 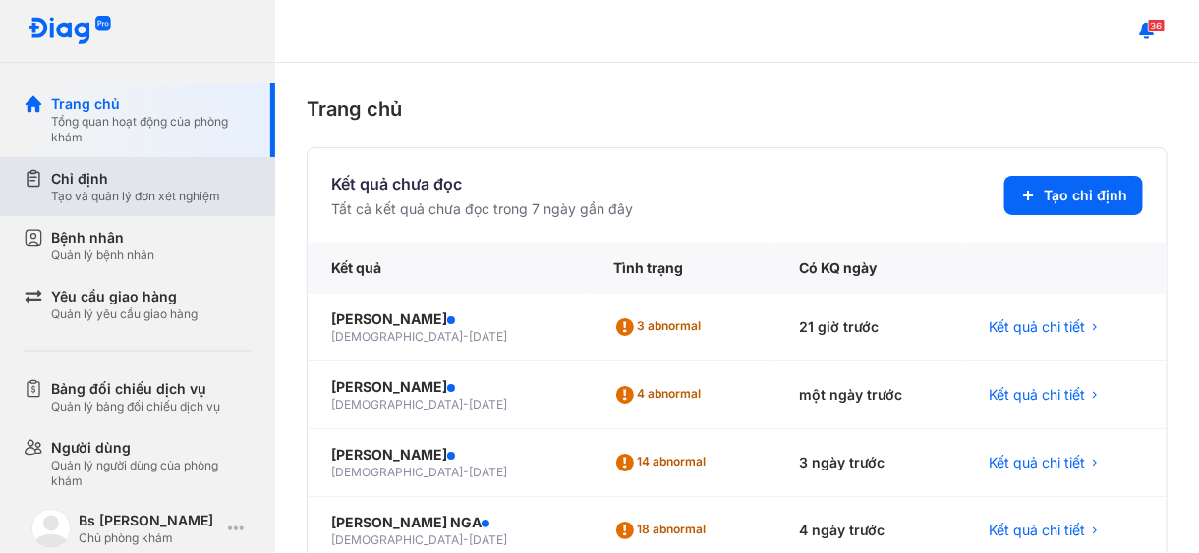 I want to click on div: Yêu cầu giao hàng, so click(x=124, y=297).